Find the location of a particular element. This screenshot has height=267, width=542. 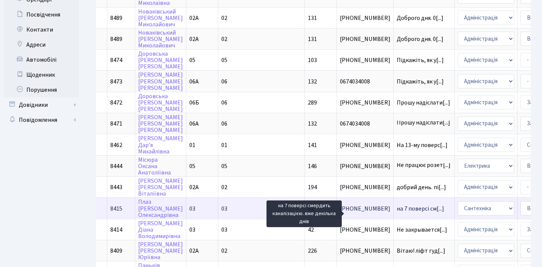

a: Автомобілі is located at coordinates (41, 60).